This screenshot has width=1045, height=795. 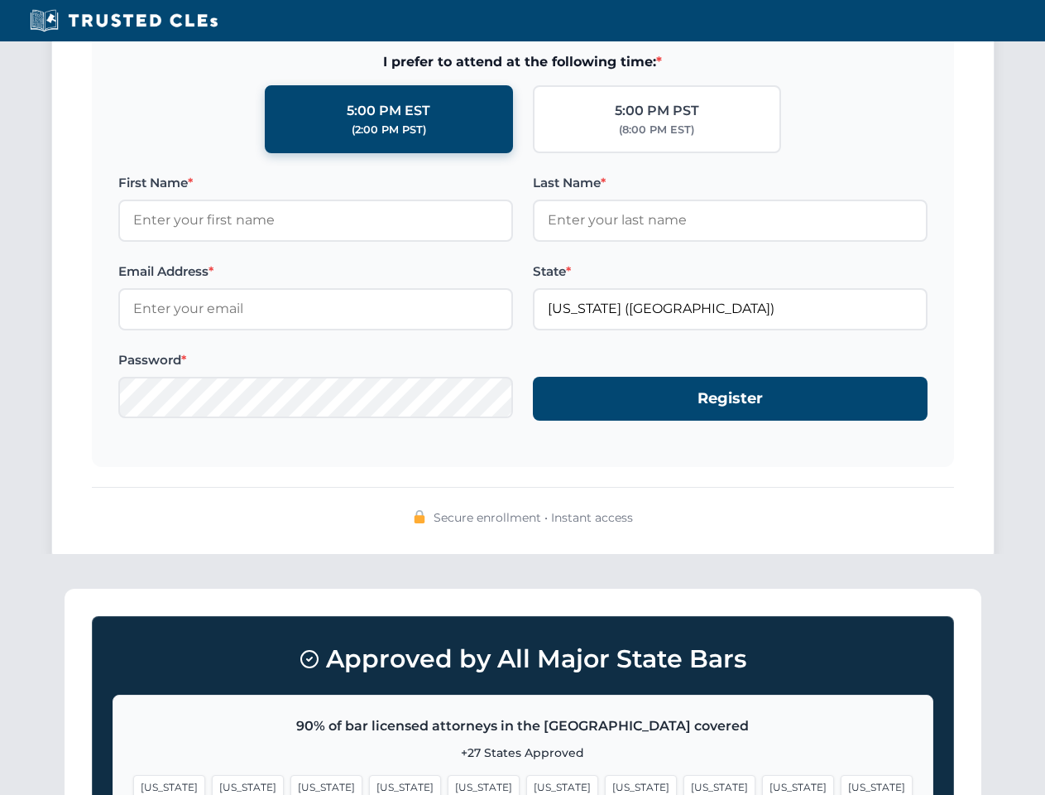 I want to click on input: Enter your first name, so click(x=315, y=220).